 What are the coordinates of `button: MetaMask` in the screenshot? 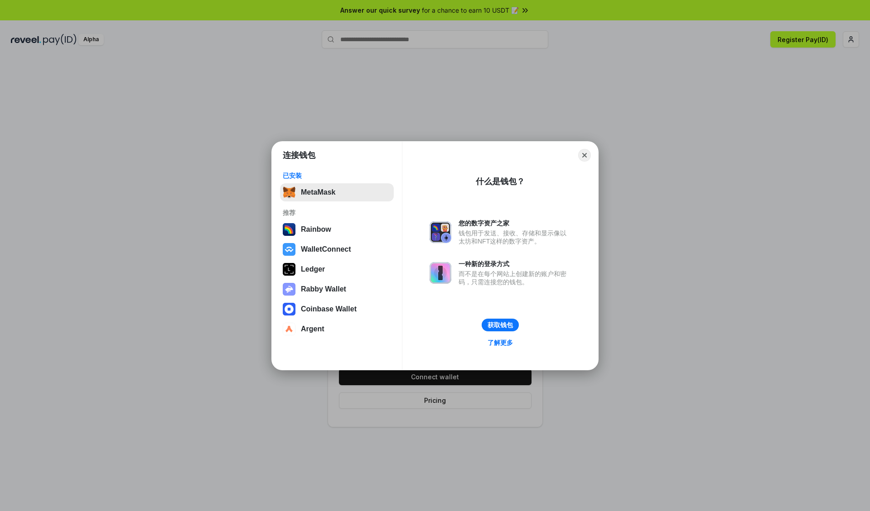 It's located at (336, 192).